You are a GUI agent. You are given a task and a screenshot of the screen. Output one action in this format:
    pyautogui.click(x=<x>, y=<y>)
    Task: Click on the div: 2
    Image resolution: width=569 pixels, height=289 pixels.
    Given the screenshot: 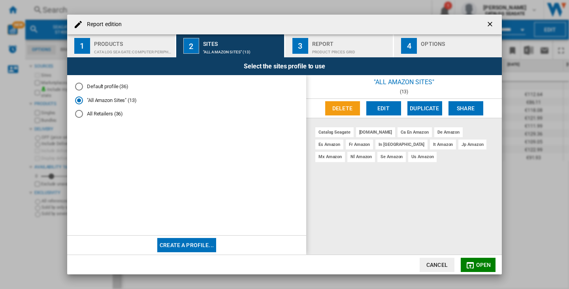 What is the action you would take?
    pyautogui.click(x=191, y=46)
    